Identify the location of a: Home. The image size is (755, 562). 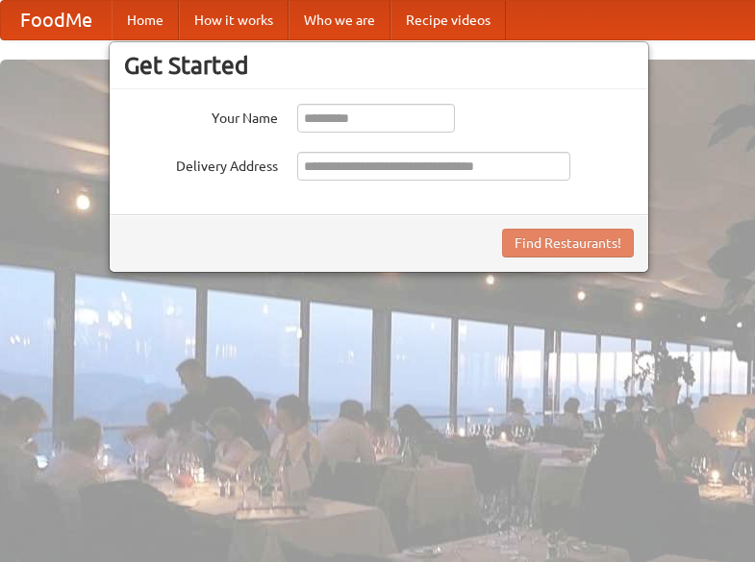
(145, 20).